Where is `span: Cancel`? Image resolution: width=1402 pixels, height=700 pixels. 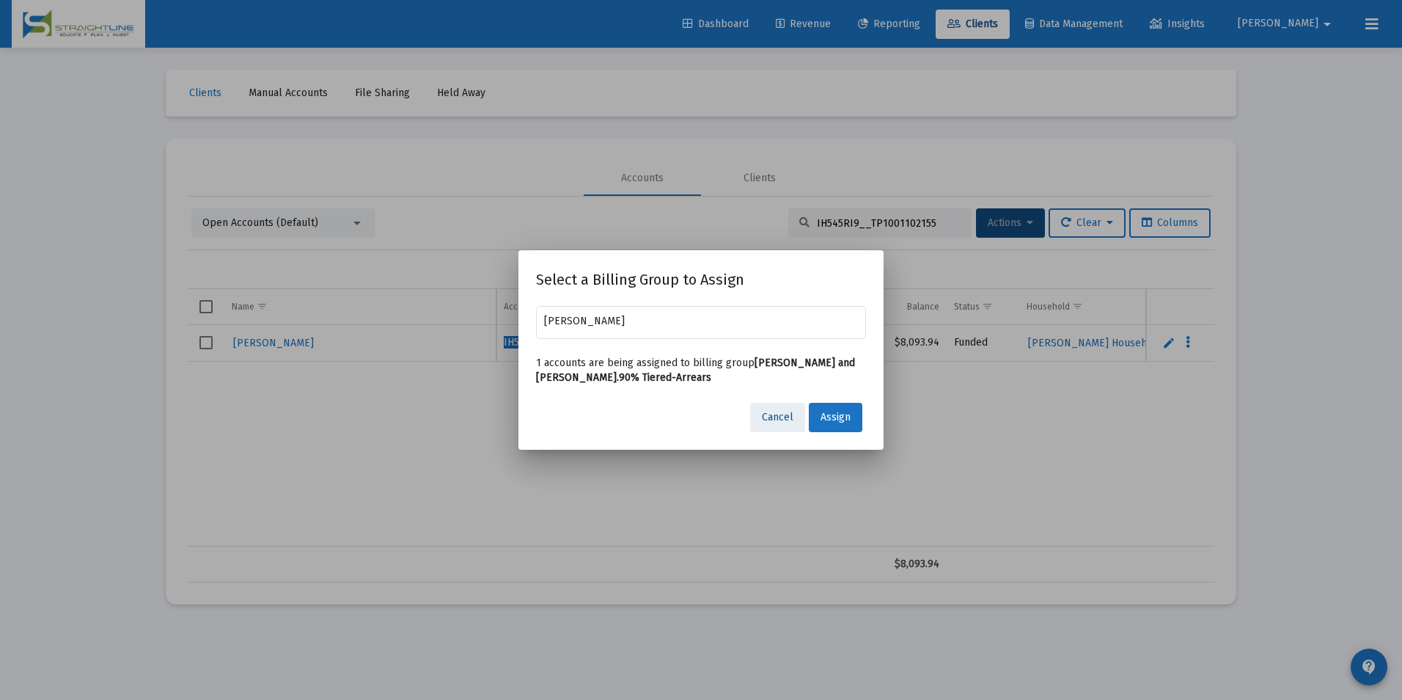
span: Cancel is located at coordinates (777, 417).